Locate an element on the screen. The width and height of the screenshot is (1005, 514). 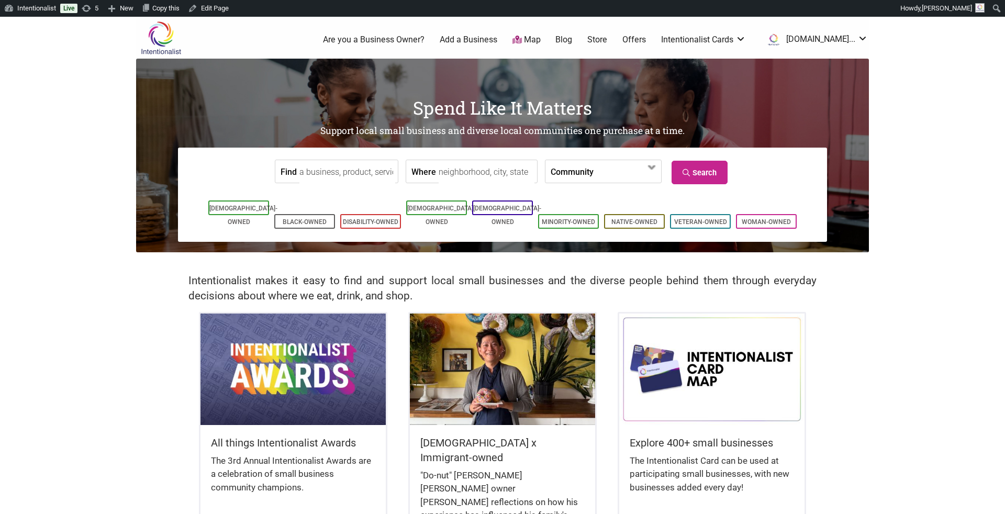
a: Live is located at coordinates (69, 8).